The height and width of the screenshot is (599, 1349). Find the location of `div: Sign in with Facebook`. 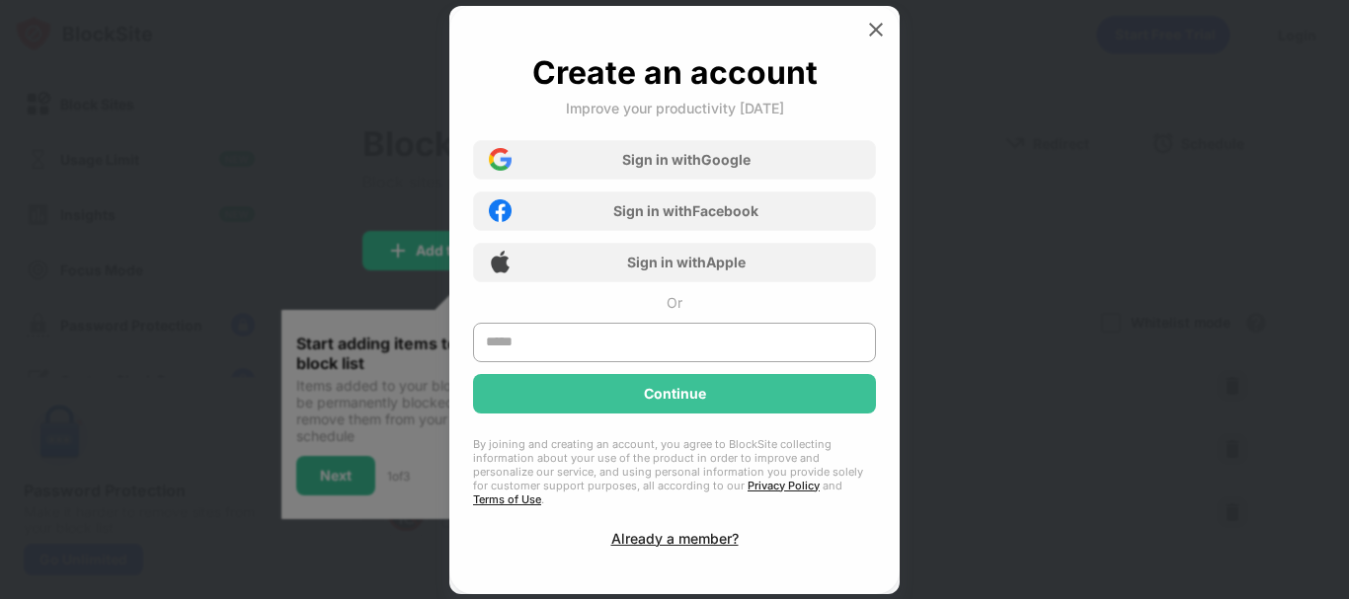

div: Sign in with Facebook is located at coordinates (685, 210).